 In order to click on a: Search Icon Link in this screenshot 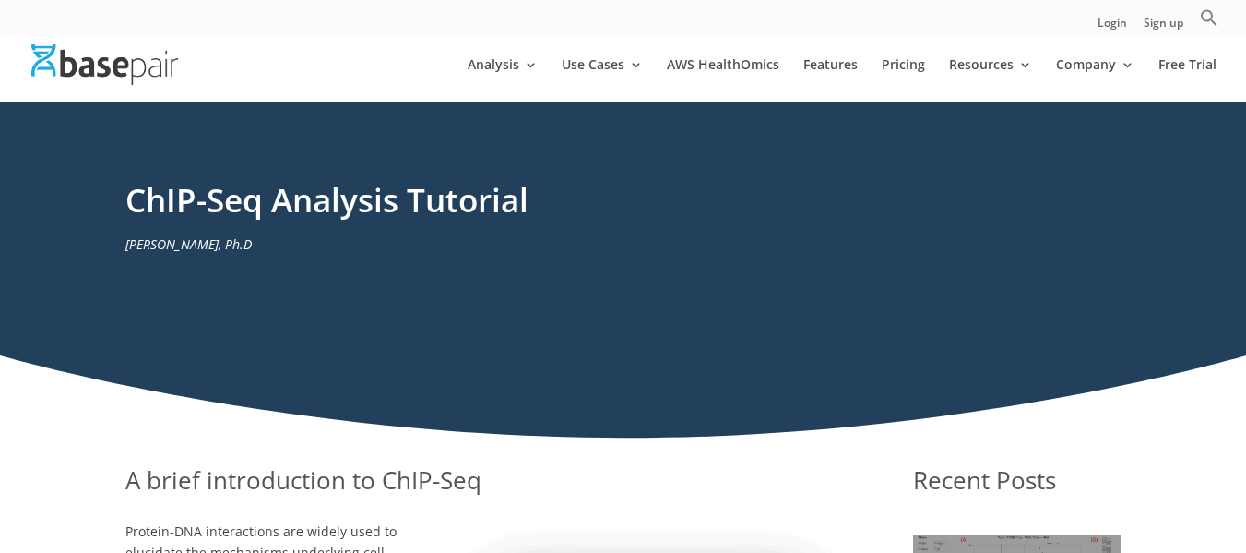, I will do `click(1210, 22)`.